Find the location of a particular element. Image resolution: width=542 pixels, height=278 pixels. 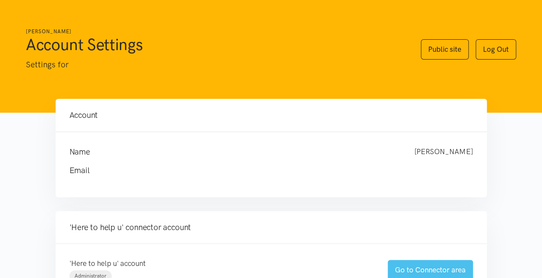

p: Settings for is located at coordinates (215, 65).